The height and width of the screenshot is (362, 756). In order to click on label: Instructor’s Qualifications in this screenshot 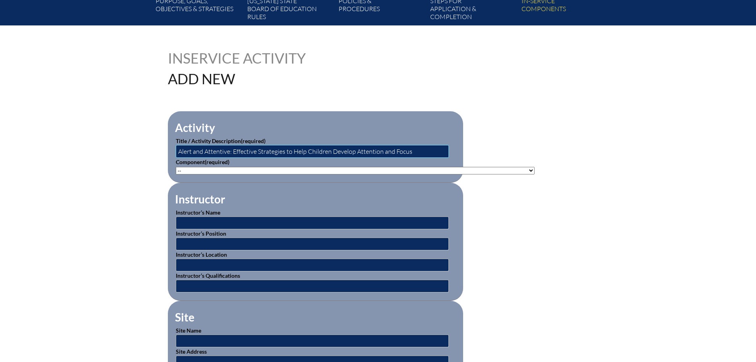, I will do `click(208, 275)`.